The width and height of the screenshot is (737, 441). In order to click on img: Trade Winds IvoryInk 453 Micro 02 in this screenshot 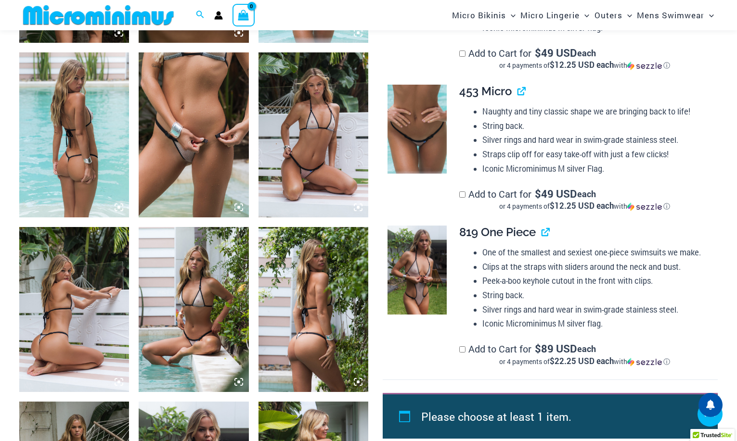, I will do `click(417, 129)`.